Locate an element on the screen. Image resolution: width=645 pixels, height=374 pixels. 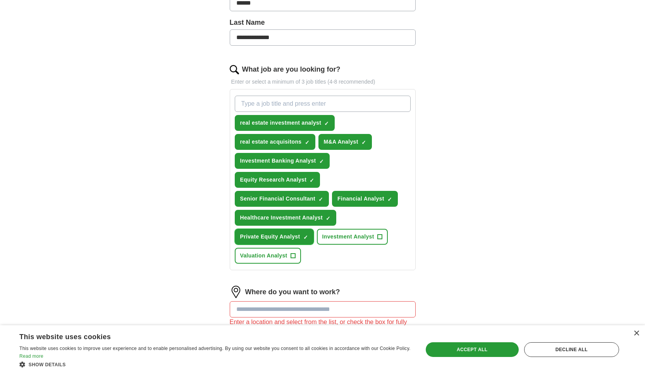
button: Healthcare Investment Analyst✓ is located at coordinates (285, 218).